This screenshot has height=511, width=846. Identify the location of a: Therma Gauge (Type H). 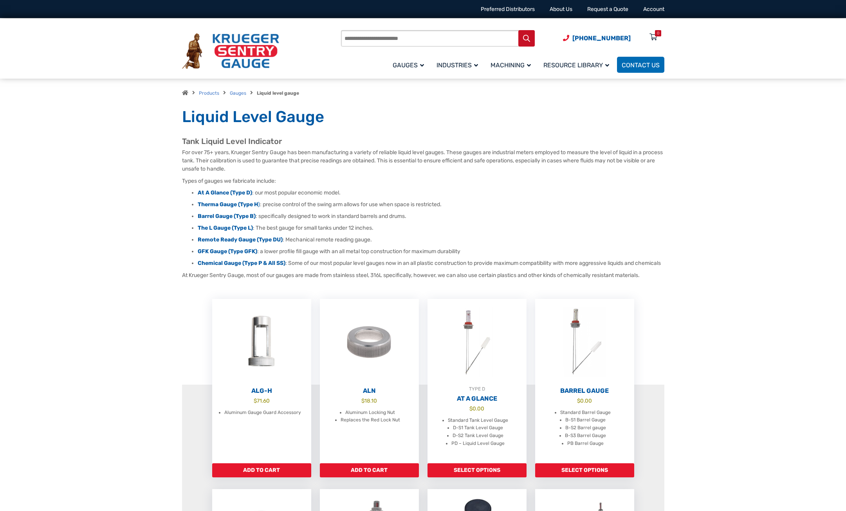
(229, 204).